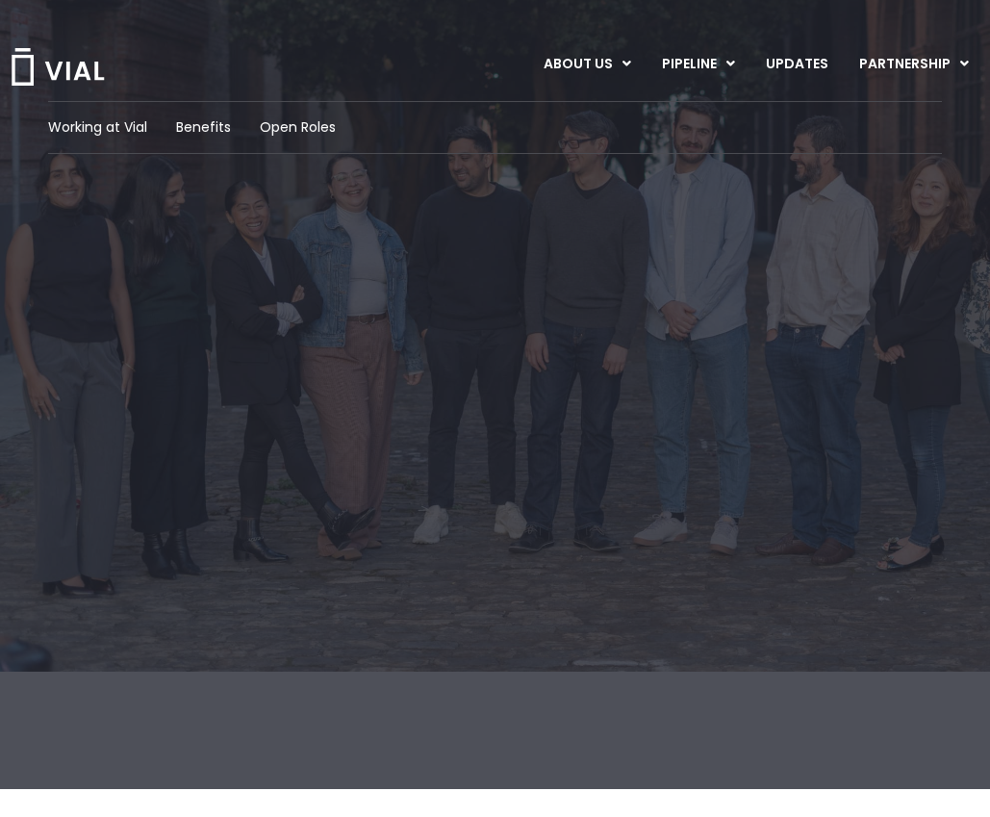 This screenshot has width=990, height=817. Describe the element at coordinates (203, 127) in the screenshot. I see `a: Benefits` at that location.